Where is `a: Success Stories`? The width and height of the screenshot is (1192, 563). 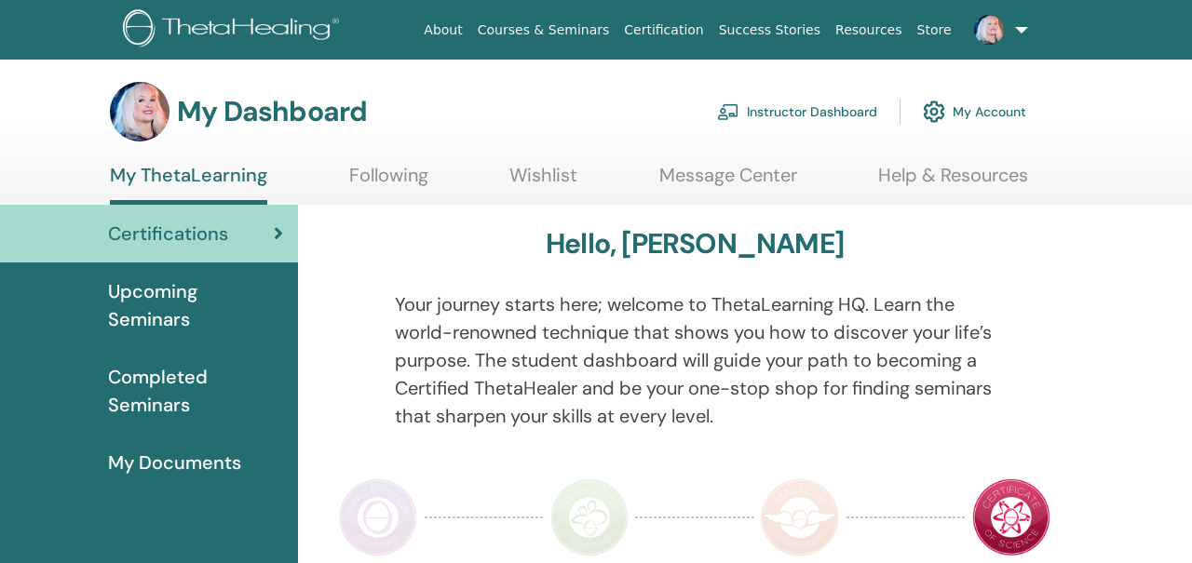 a: Success Stories is located at coordinates (769, 30).